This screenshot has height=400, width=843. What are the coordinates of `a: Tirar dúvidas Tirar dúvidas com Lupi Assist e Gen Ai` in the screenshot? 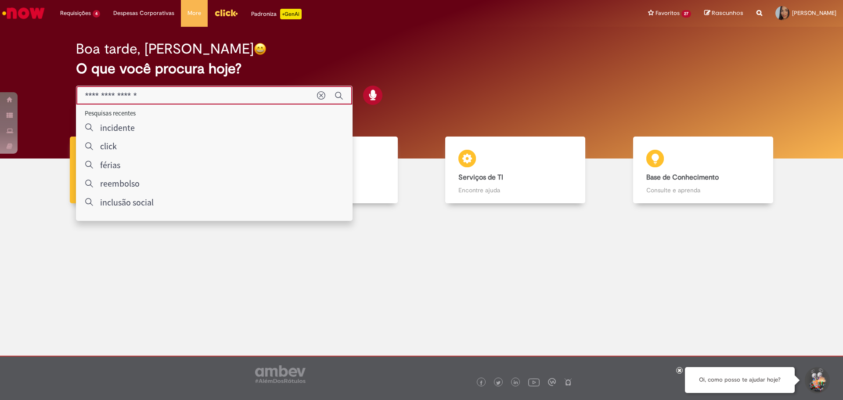 It's located at (140, 170).